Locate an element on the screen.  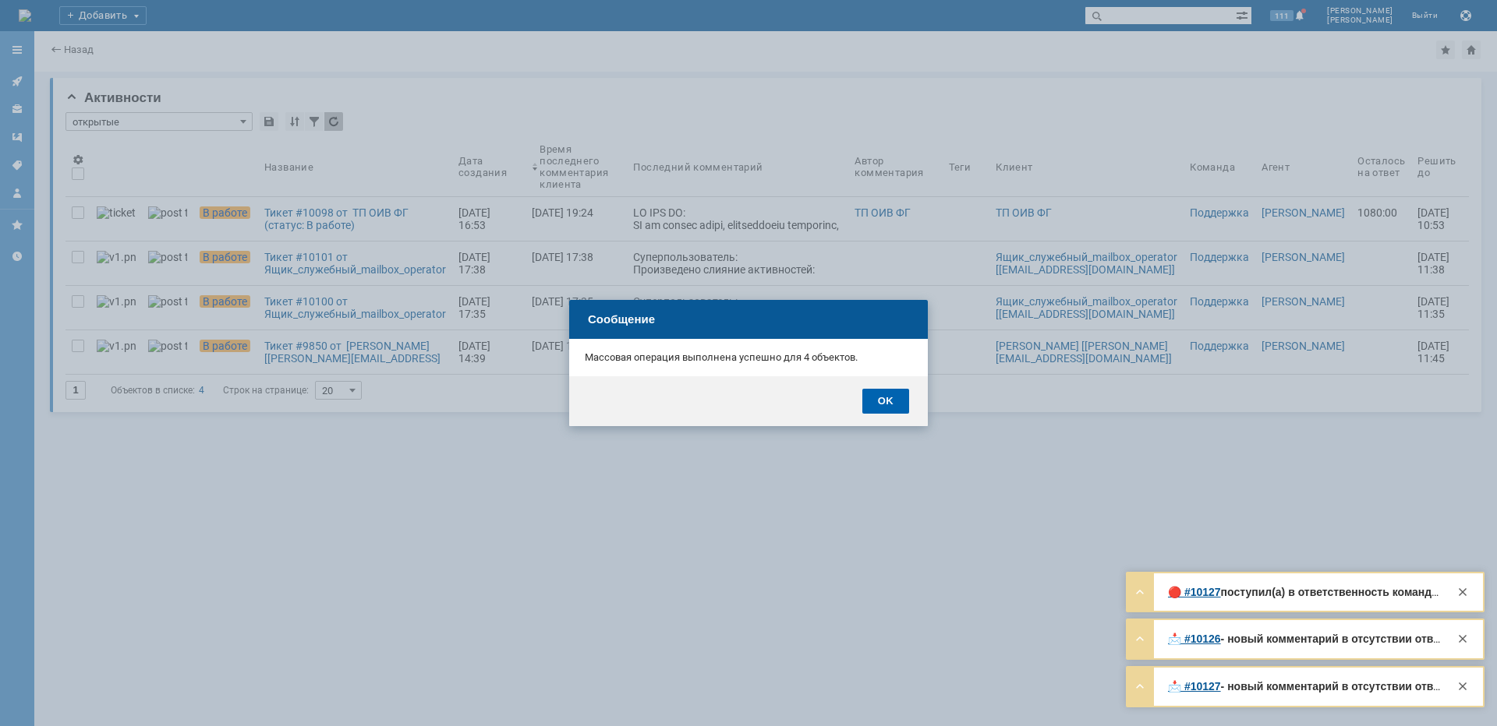
div: Сообщение is located at coordinates (748, 320).